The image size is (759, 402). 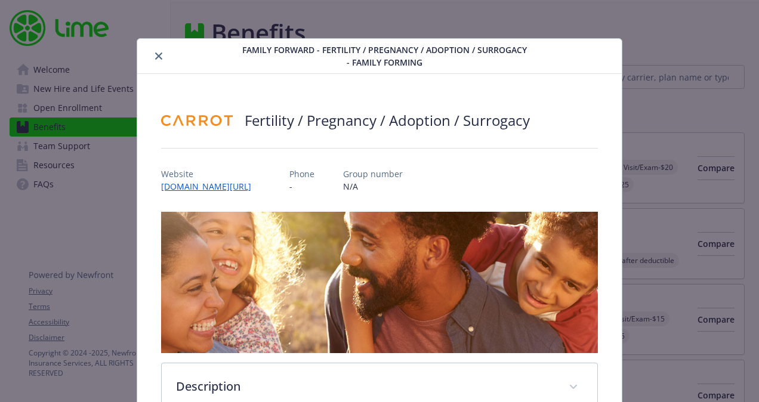 What do you see at coordinates (365, 387) in the screenshot?
I see `p: Description` at bounding box center [365, 387].